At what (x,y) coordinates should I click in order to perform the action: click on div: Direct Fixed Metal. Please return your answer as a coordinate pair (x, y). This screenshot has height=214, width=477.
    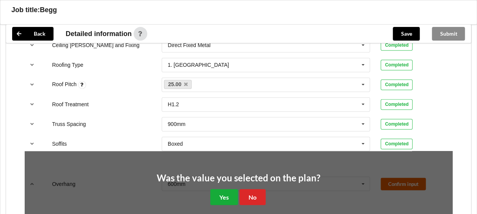
    Looking at the image, I should click on (189, 45).